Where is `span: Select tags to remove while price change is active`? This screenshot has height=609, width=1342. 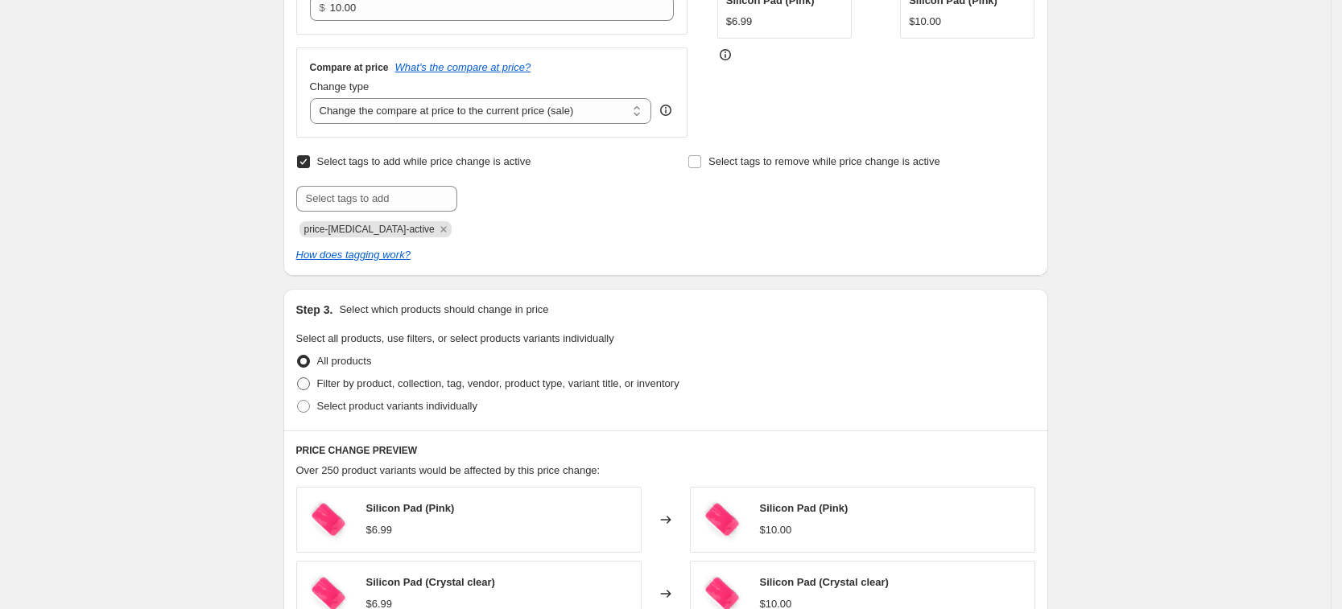
span: Select tags to remove while price change is active is located at coordinates (824, 161).